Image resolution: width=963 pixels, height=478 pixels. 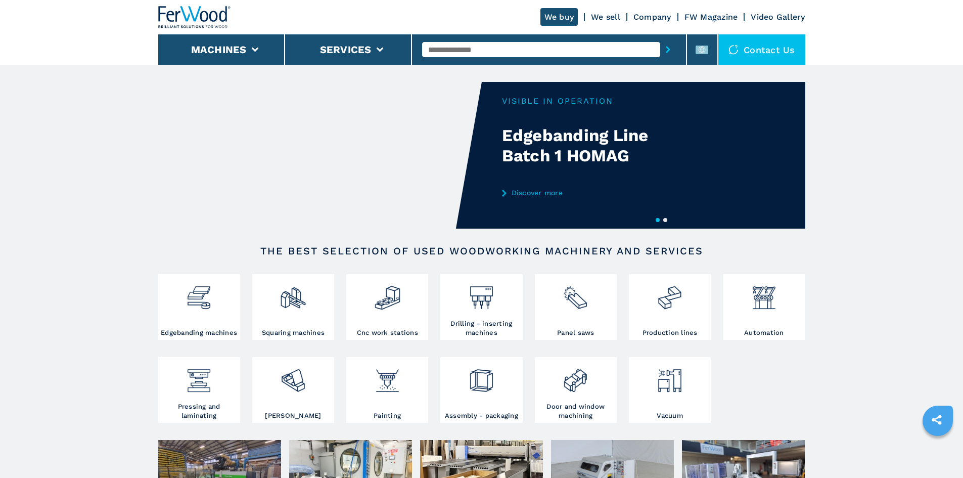 What do you see at coordinates (669, 377) in the screenshot?
I see `img: aspirazione_1.png` at bounding box center [669, 377].